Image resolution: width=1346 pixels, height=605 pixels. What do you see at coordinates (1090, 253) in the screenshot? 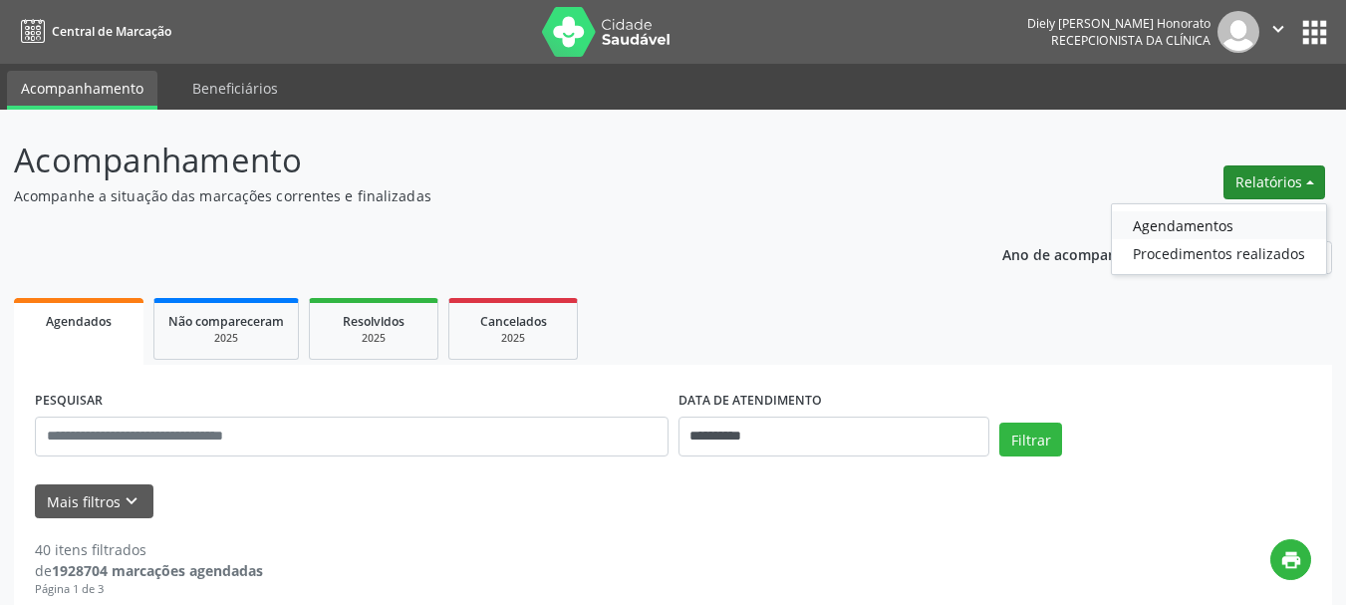
I see `p: Ano de acompanhamento` at bounding box center [1090, 253].